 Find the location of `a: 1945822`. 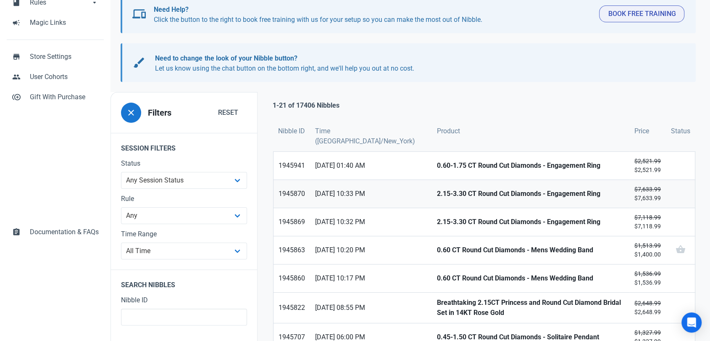

a: 1945822 is located at coordinates (291, 307).